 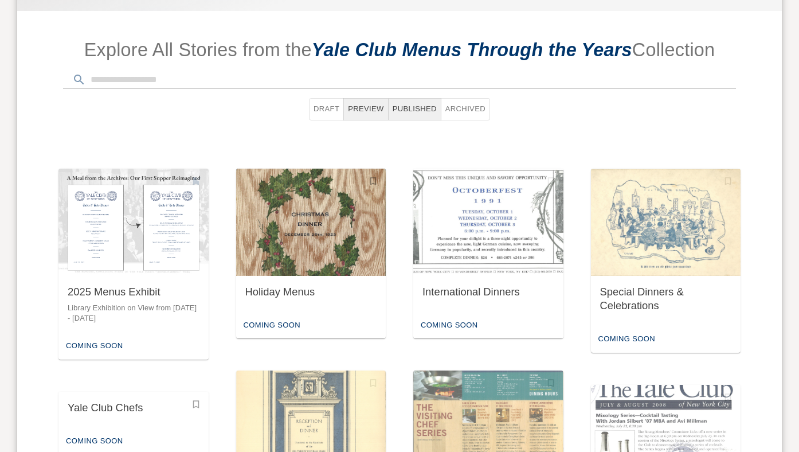 What do you see at coordinates (134, 292) in the screenshot?
I see `div: 2025 Menus Exhibit` at bounding box center [134, 292].